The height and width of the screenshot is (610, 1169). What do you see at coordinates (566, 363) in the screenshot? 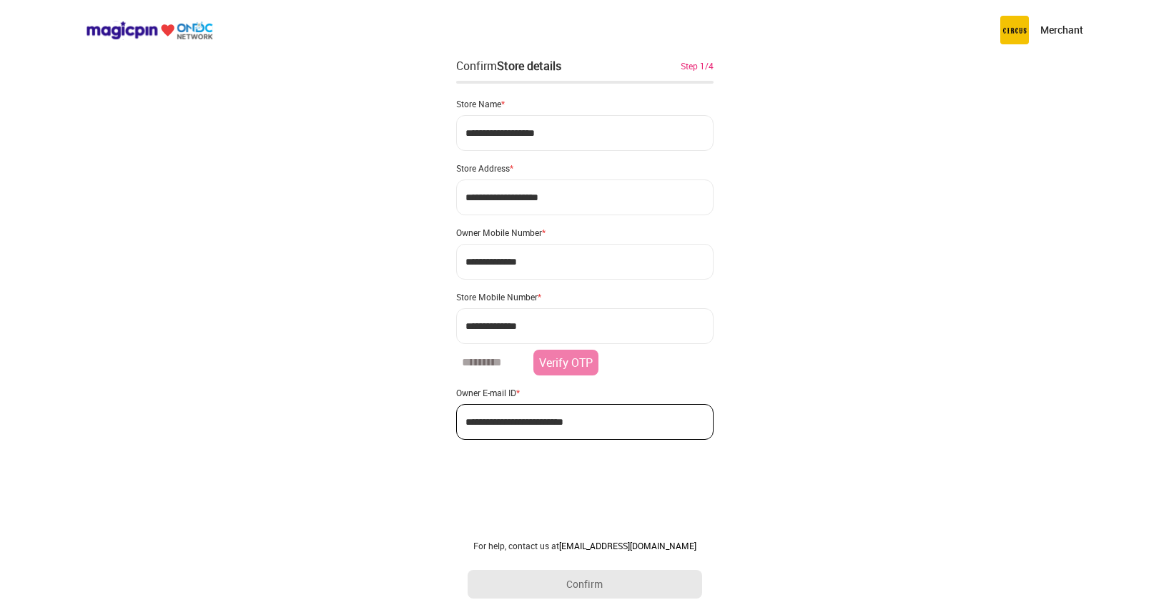
I see `button: Verify OTP` at bounding box center [566, 363].